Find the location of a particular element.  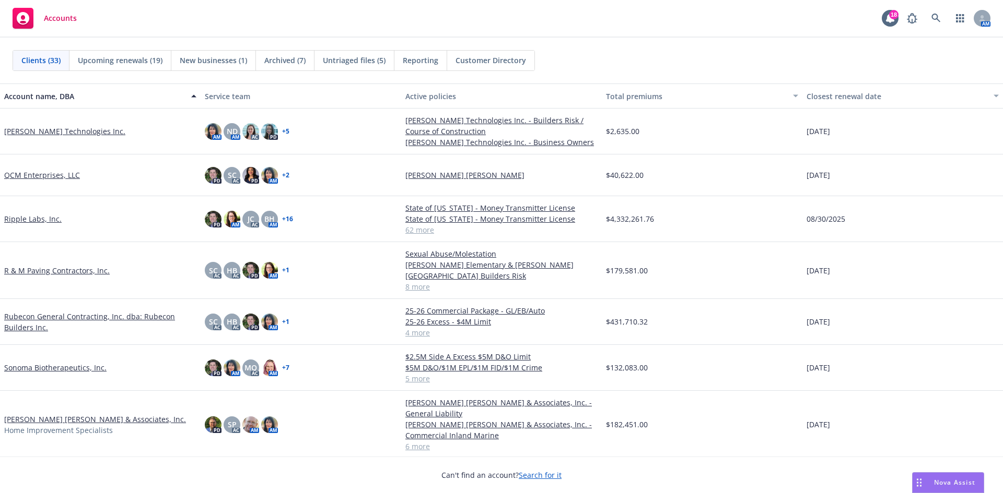

span: $132,083.00 is located at coordinates (627, 368).